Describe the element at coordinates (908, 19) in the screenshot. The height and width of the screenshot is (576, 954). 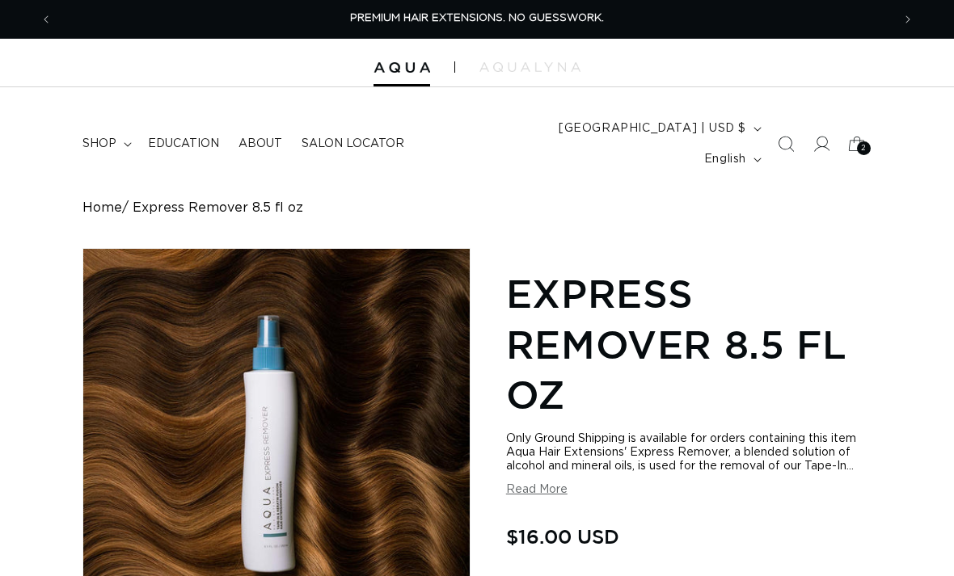
I see `button: Next announcement` at that location.